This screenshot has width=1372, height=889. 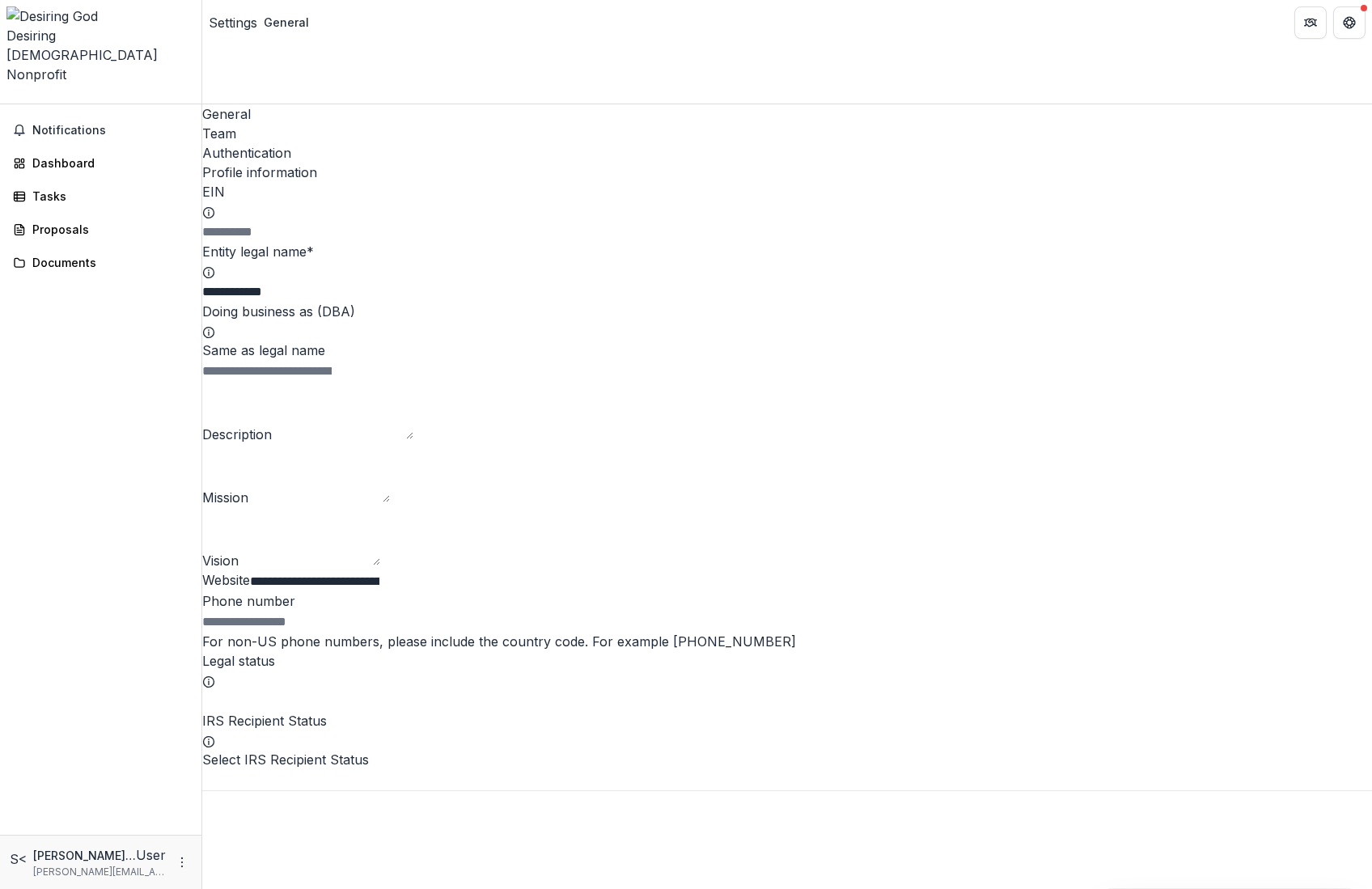 I want to click on button: Notifications, so click(x=100, y=130).